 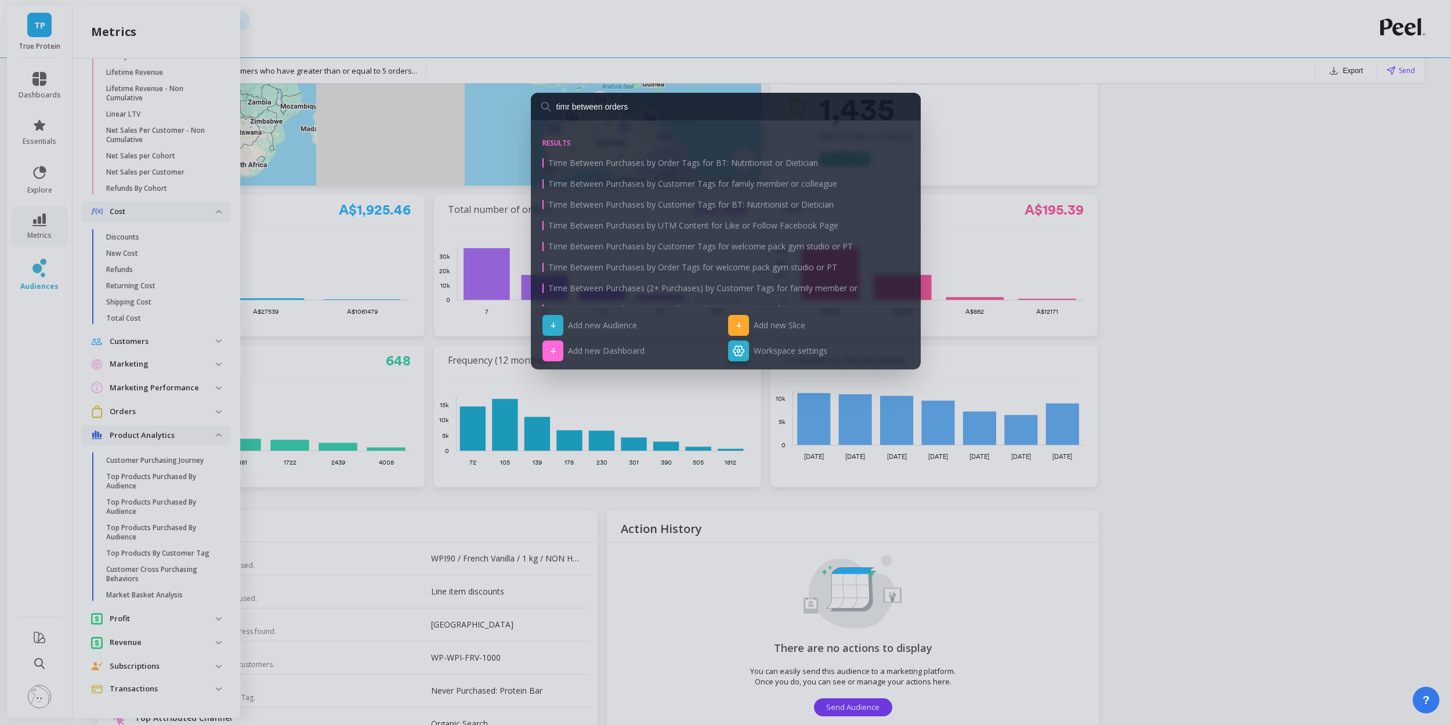 What do you see at coordinates (779, 325) in the screenshot?
I see `span: Add new Slice` at bounding box center [779, 325].